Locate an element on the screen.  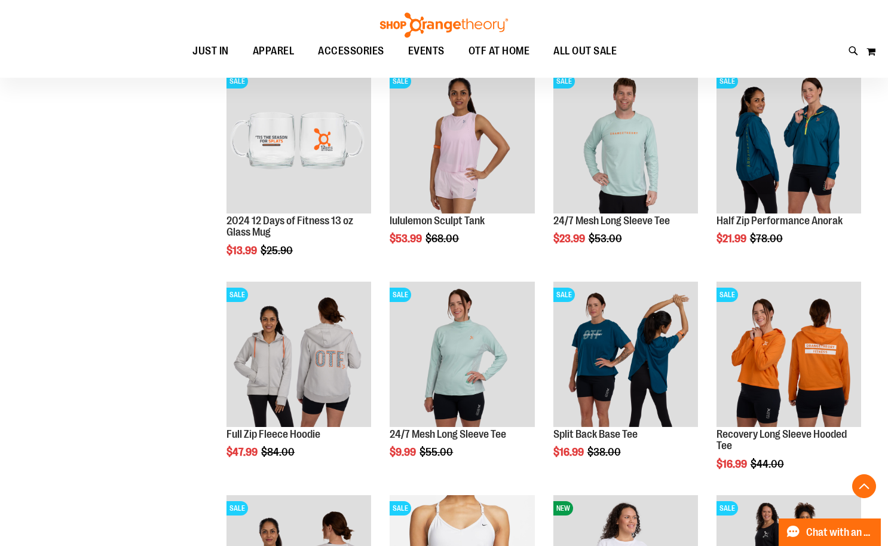
a: Half Zip Performance AnorakSALE is located at coordinates (789, 141).